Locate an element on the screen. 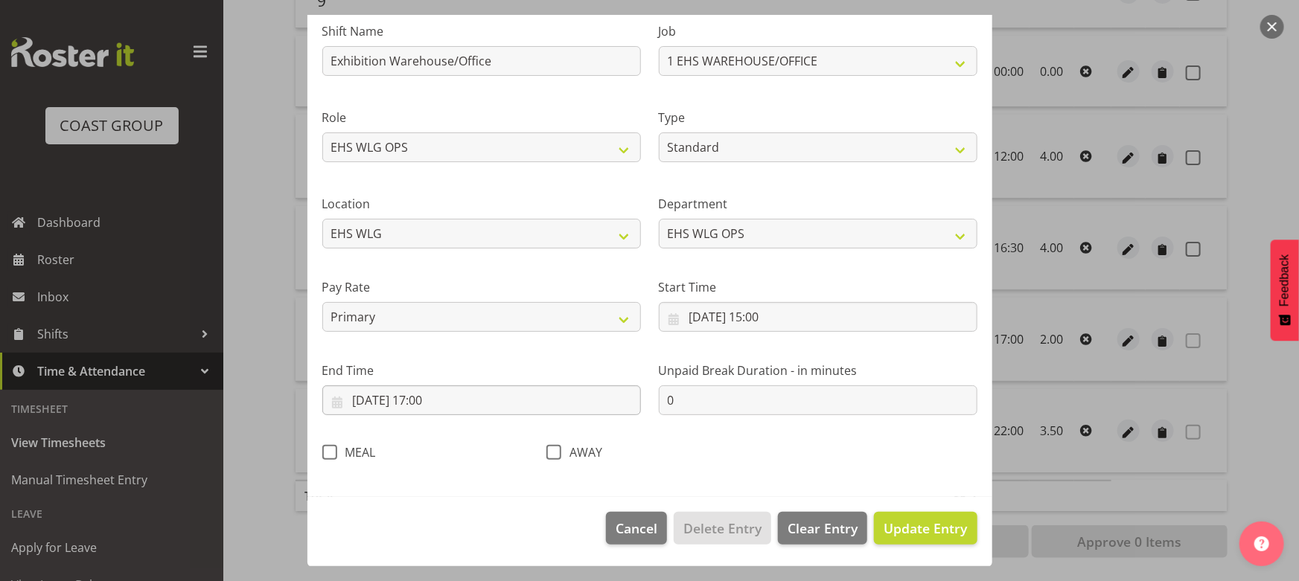 The image size is (1299, 581). label: Role is located at coordinates (482, 118).